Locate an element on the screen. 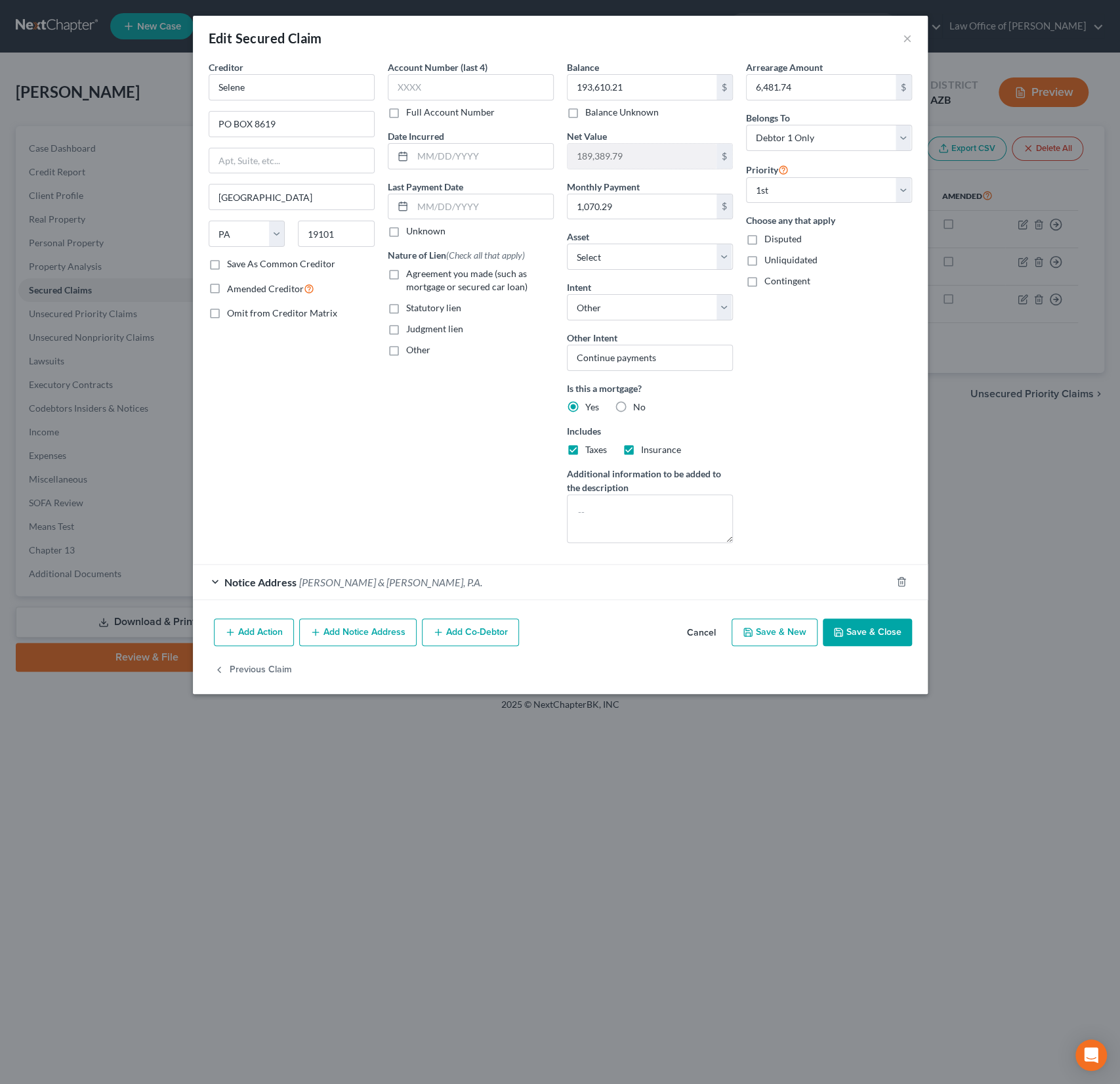  label: Account Number (last 4) is located at coordinates (437, 67).